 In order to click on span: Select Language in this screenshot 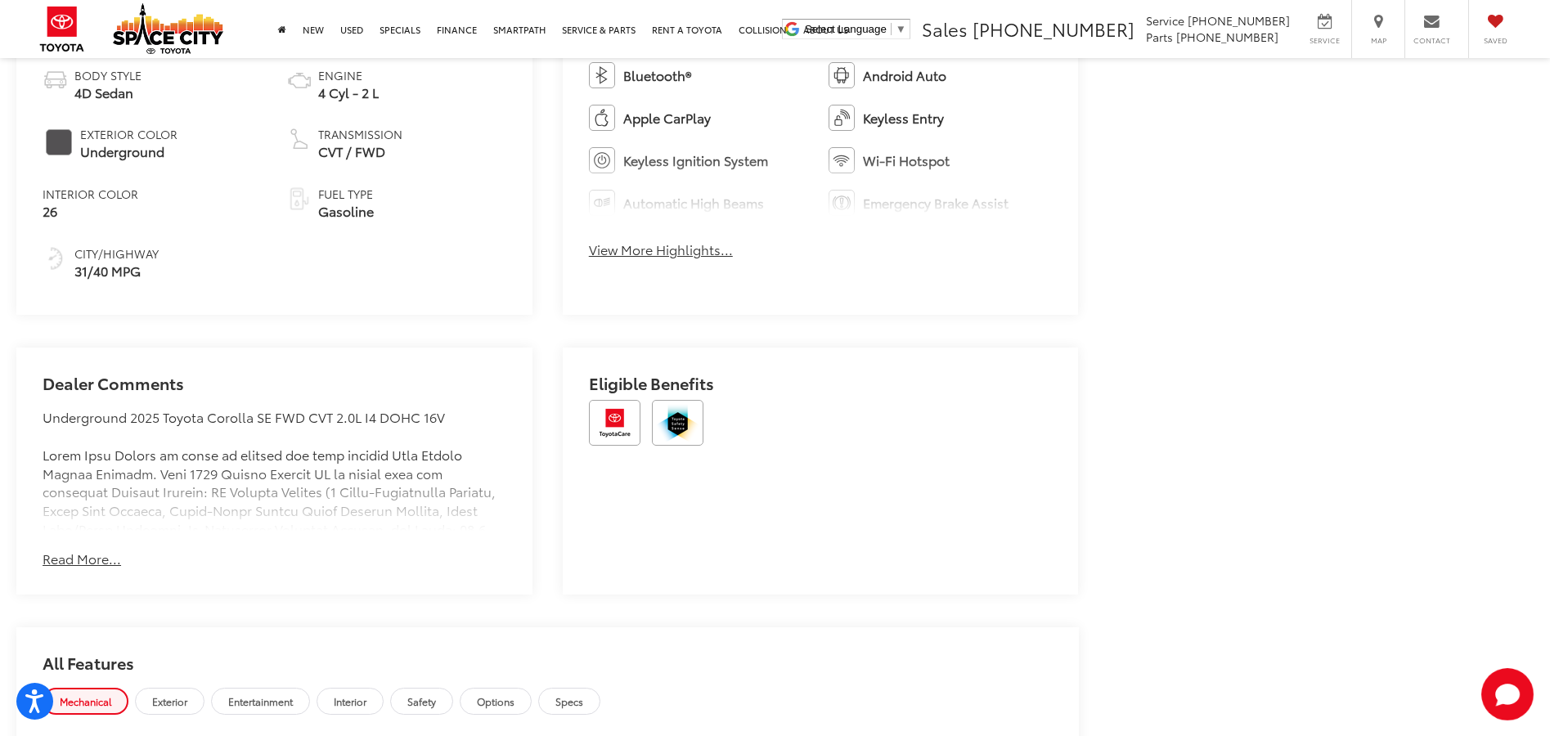, I will do `click(846, 29)`.